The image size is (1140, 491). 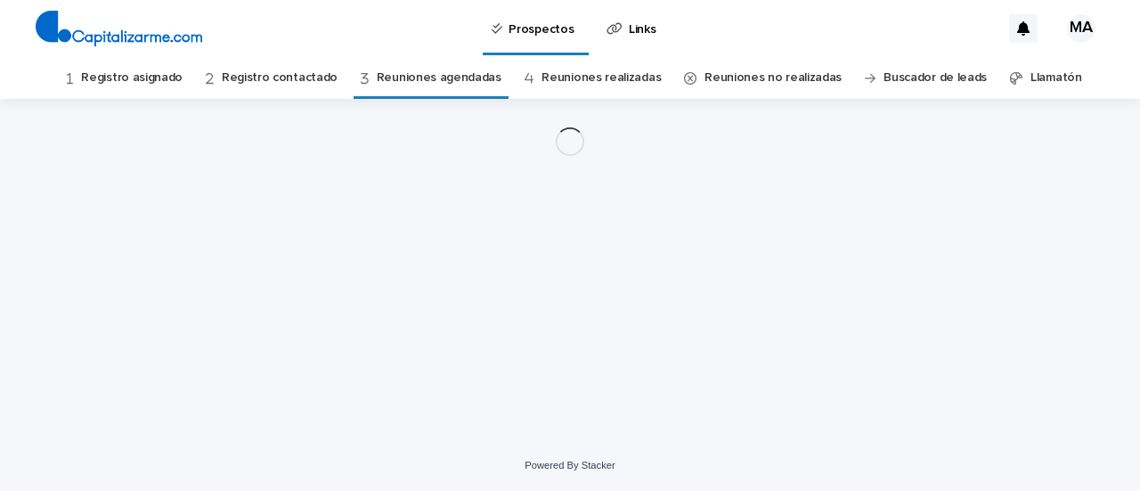 What do you see at coordinates (1082, 29) in the screenshot?
I see `div: MA` at bounding box center [1082, 29].